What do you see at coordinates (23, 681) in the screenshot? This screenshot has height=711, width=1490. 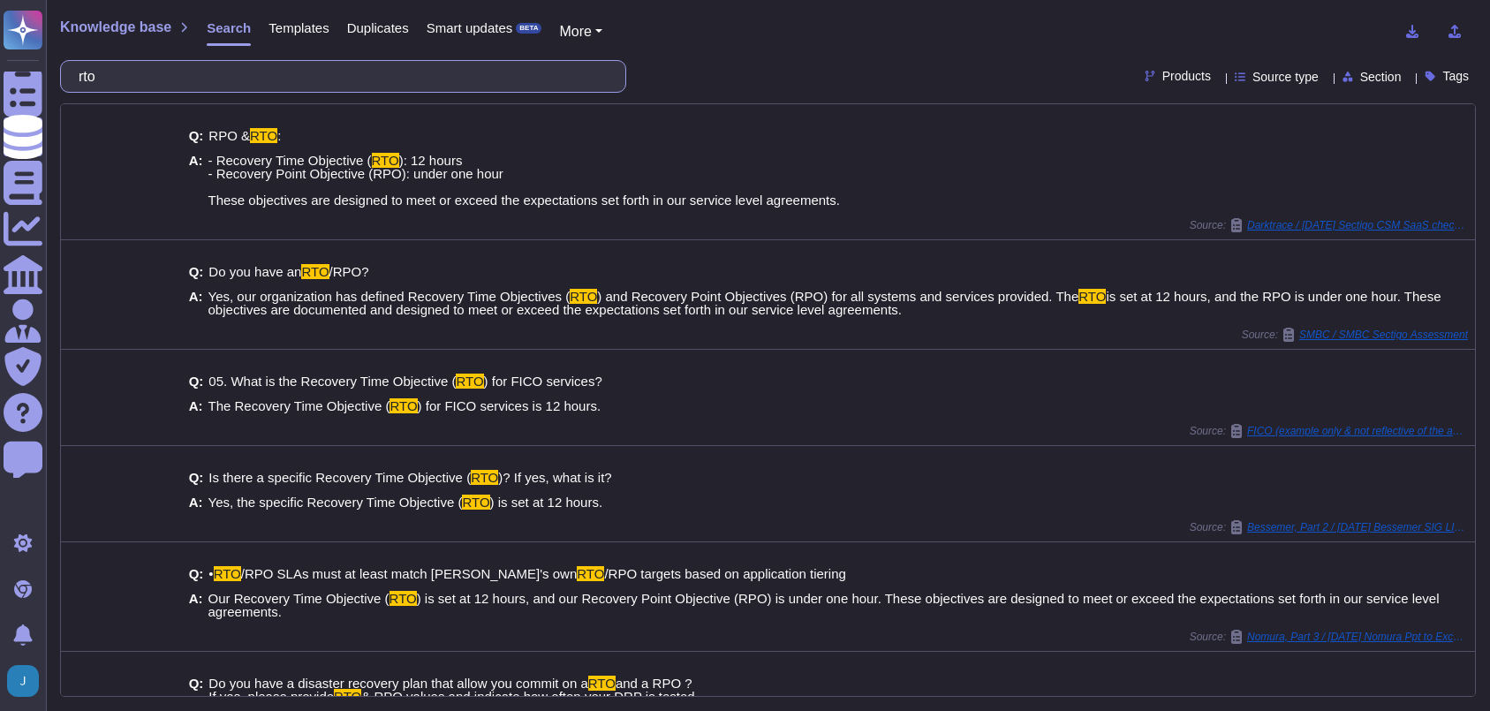 I see `img: user` at bounding box center [23, 681].